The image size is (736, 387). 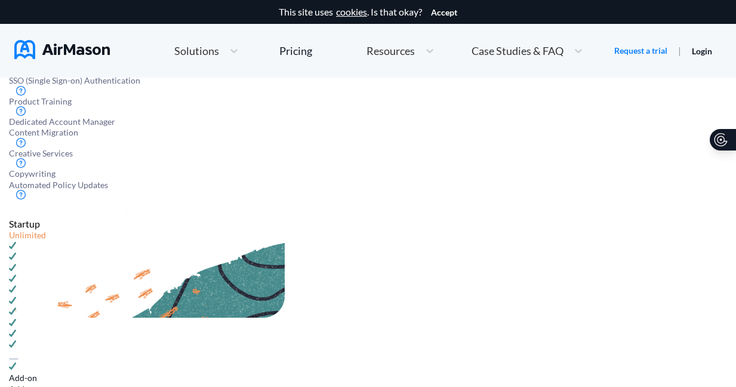 I want to click on span: Product Training, so click(x=40, y=101).